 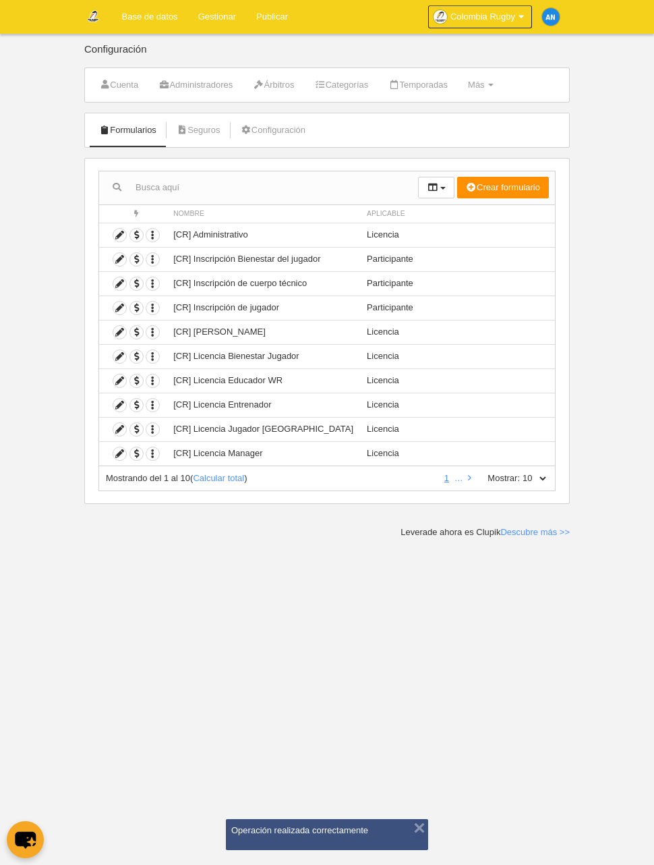 I want to click on a: Seguros, so click(x=198, y=130).